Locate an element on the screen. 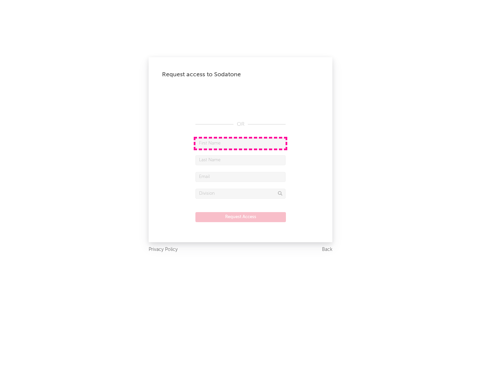 Image resolution: width=481 pixels, height=368 pixels. a: Back is located at coordinates (327, 249).